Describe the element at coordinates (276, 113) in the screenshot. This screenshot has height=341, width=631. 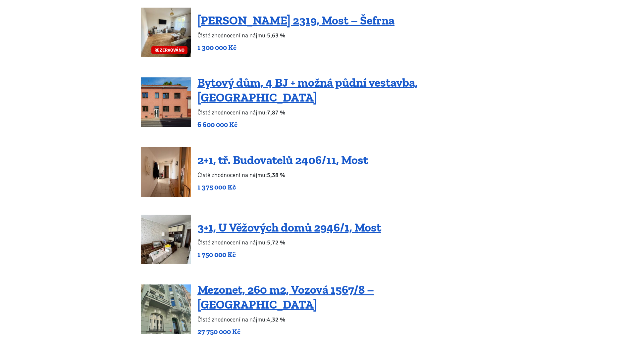
I see `b: 7,87 %` at that location.